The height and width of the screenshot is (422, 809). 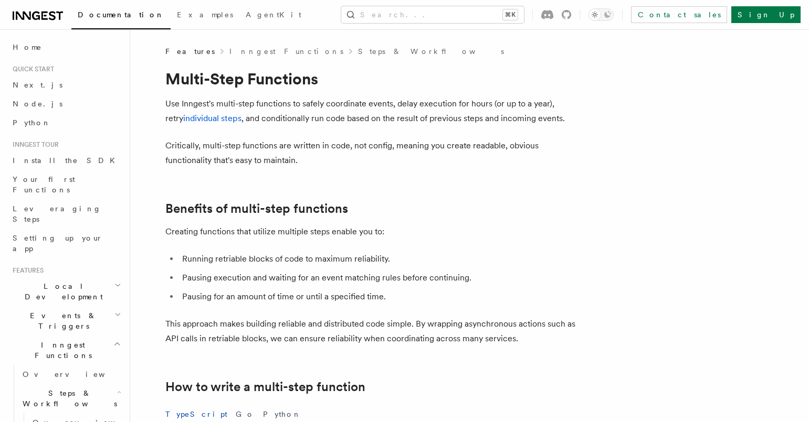 What do you see at coordinates (71, 375) in the screenshot?
I see `a: Overview` at bounding box center [71, 375].